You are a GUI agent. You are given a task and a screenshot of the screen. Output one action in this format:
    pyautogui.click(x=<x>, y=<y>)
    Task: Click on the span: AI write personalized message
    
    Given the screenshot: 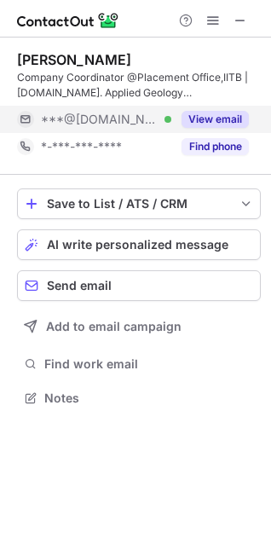 What is the action you would take?
    pyautogui.click(x=137, y=245)
    